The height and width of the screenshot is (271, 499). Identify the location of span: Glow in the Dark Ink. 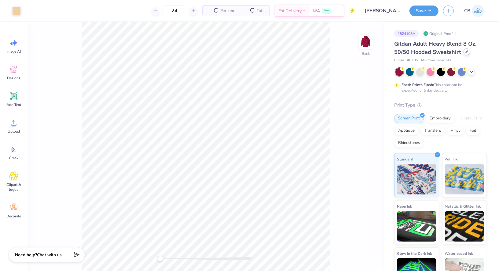
(415, 253).